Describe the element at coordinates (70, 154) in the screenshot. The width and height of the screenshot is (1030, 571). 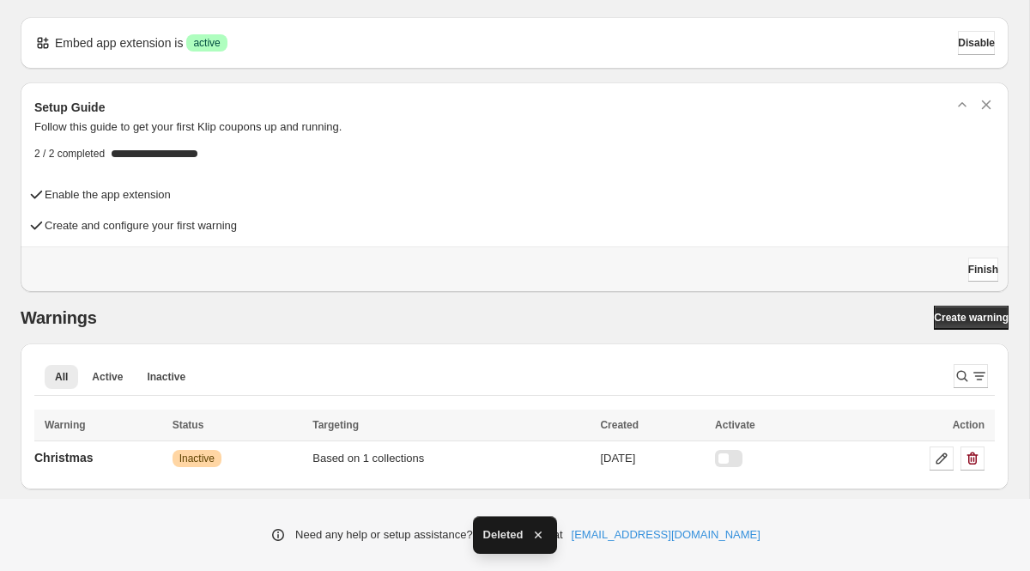
I see `span: 2 / 2 completed` at that location.